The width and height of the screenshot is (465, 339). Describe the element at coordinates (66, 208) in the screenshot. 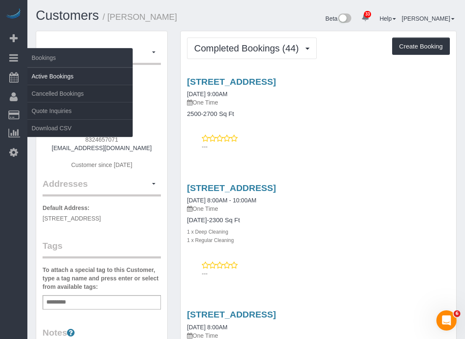

I see `label: Default Address:` at that location.